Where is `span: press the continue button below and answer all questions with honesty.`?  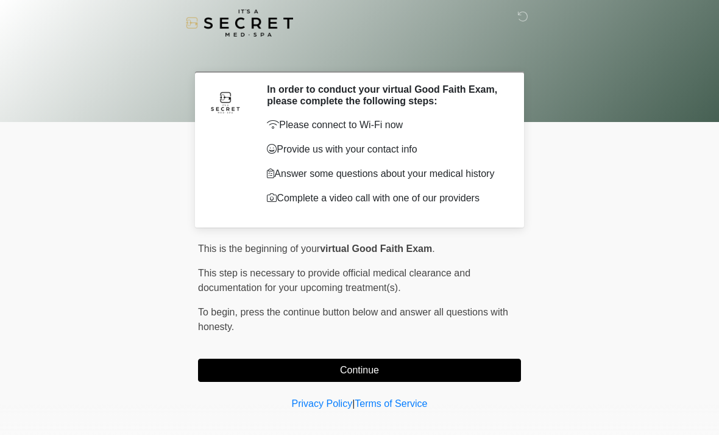 span: press the continue button below and answer all questions with honesty. is located at coordinates (353, 319).